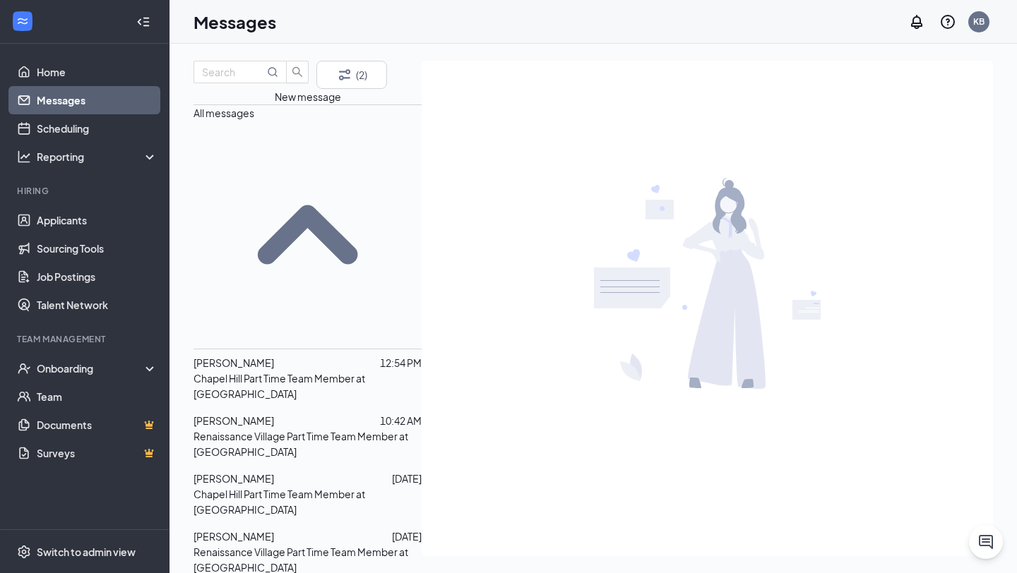 The image size is (1017, 573). What do you see at coordinates (24, 157) in the screenshot?
I see `svg: Analysis` at bounding box center [24, 157].